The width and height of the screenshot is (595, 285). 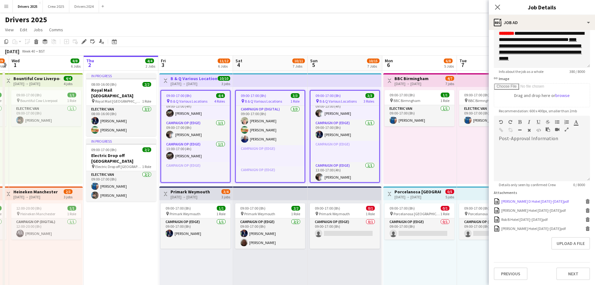 What do you see at coordinates (299, 61) in the screenshot?
I see `span: 10/11` at bounding box center [299, 61].